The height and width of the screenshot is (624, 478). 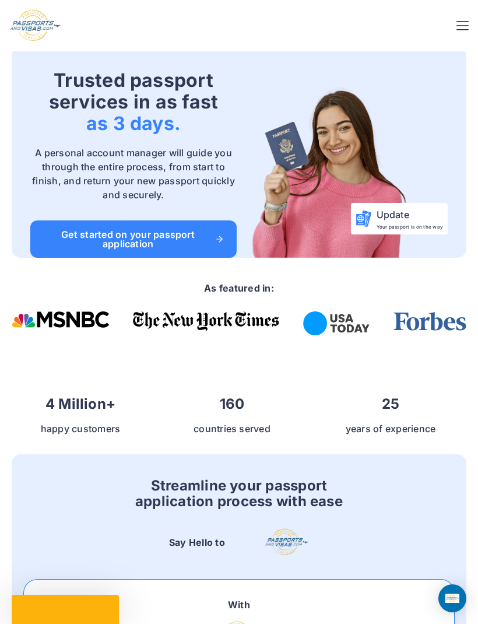 What do you see at coordinates (197, 542) in the screenshot?
I see `h3: Say Hello to` at bounding box center [197, 542].